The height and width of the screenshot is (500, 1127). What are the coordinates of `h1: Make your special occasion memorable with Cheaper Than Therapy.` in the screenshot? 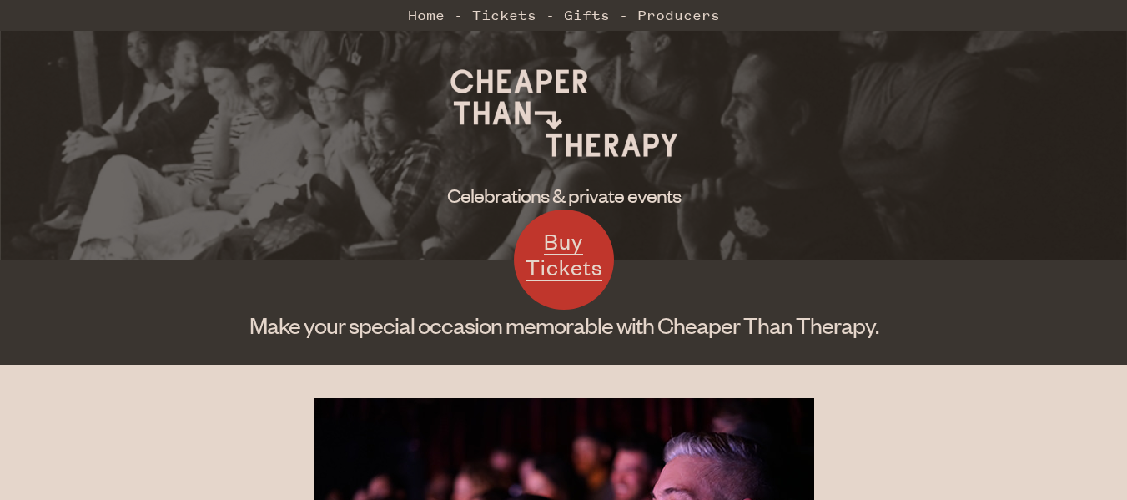 It's located at (564, 325).